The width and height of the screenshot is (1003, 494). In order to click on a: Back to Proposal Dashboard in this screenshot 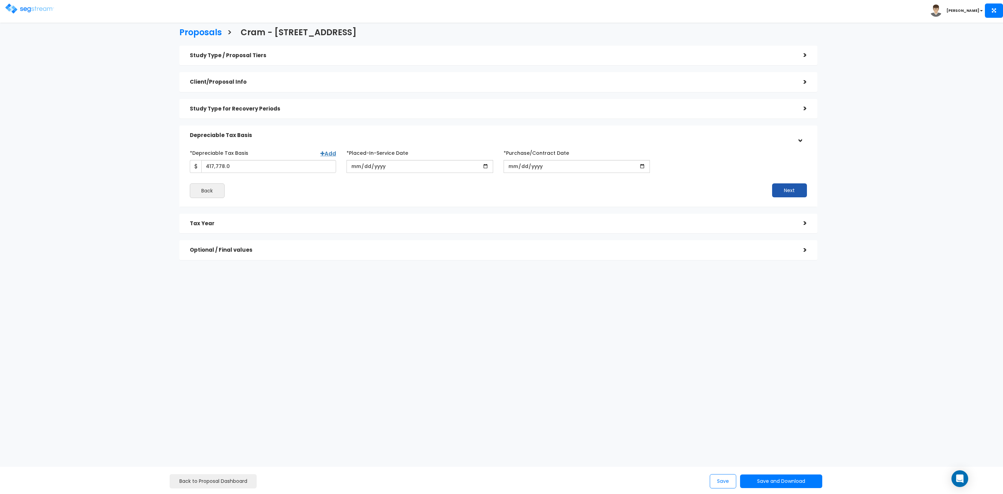, I will do `click(213, 481)`.